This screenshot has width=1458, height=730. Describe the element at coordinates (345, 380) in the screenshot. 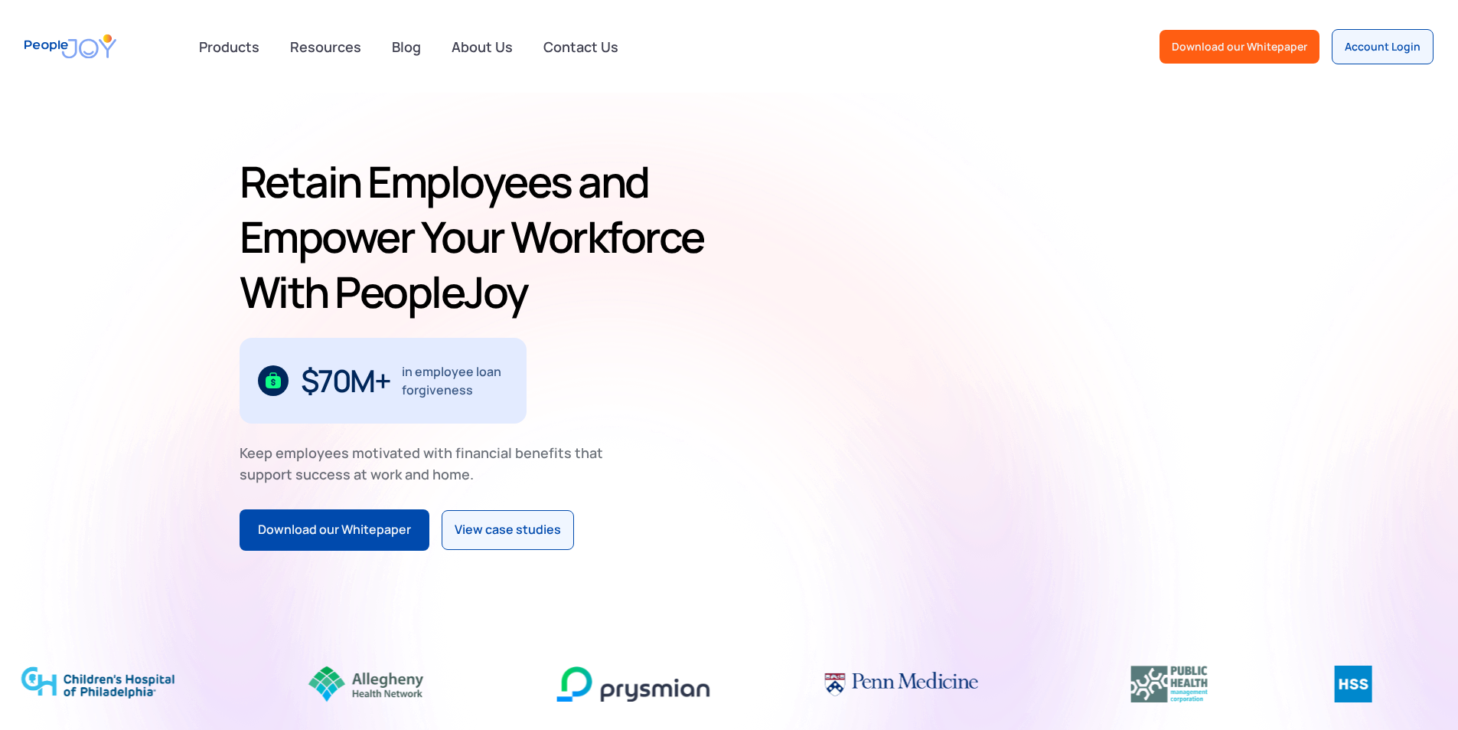

I see `div: $70M+` at that location.